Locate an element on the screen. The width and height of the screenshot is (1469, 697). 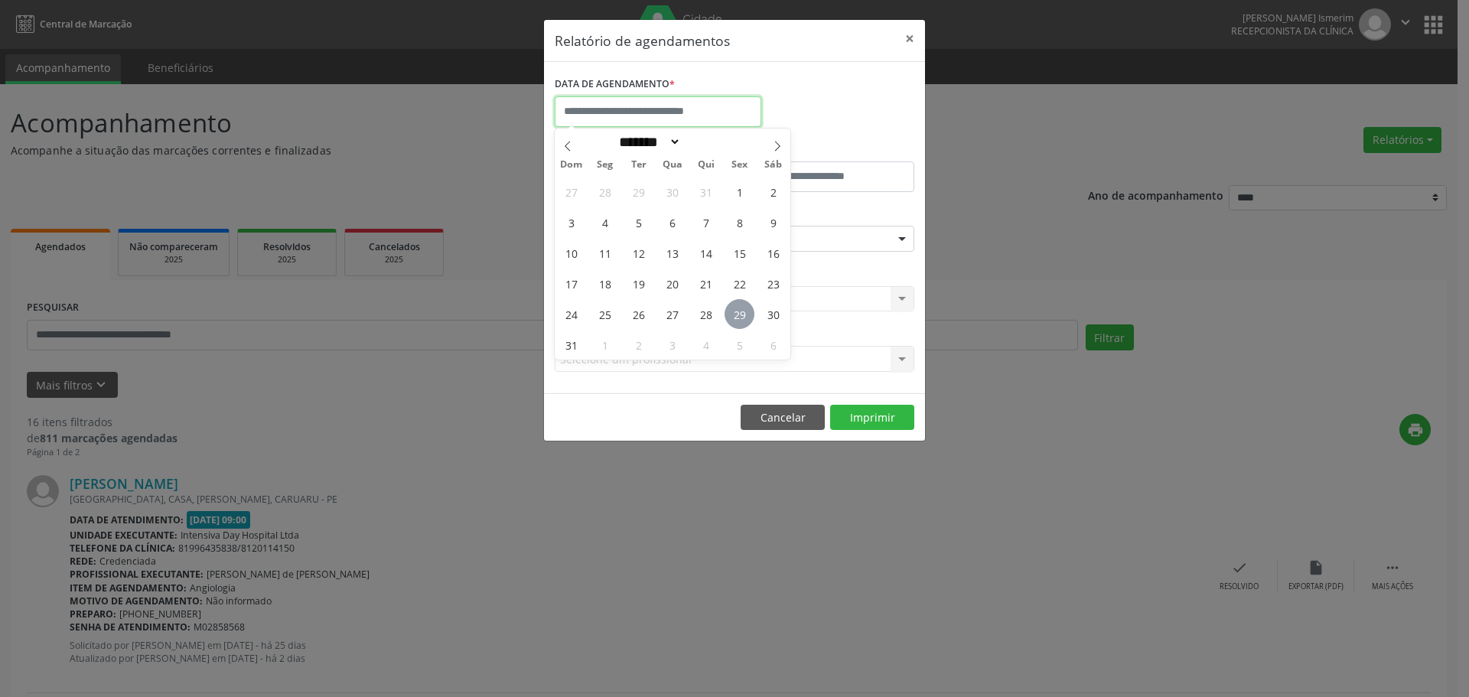
span: Agosto 12, 2025 is located at coordinates (638, 252).